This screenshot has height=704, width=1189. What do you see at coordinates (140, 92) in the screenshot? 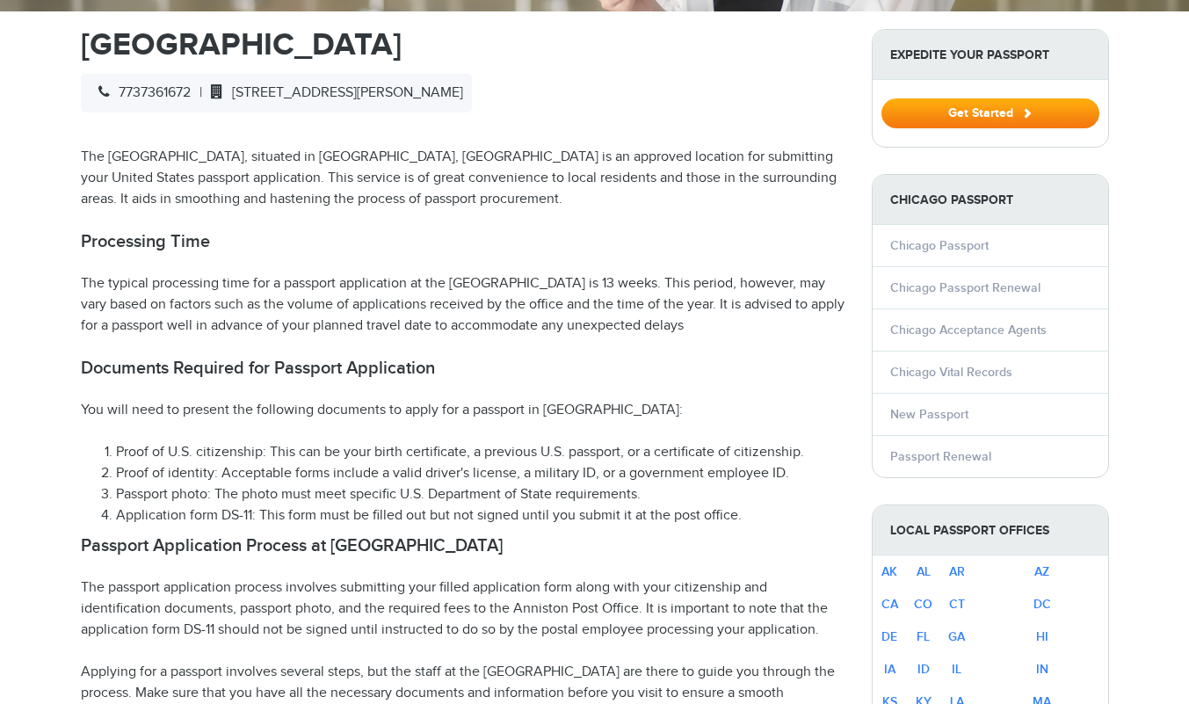
I see `span: 7737361672` at bounding box center [140, 92].